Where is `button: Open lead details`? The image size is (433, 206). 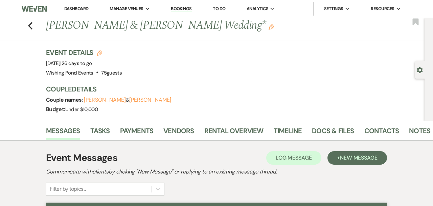 button: Open lead details is located at coordinates (420, 69).